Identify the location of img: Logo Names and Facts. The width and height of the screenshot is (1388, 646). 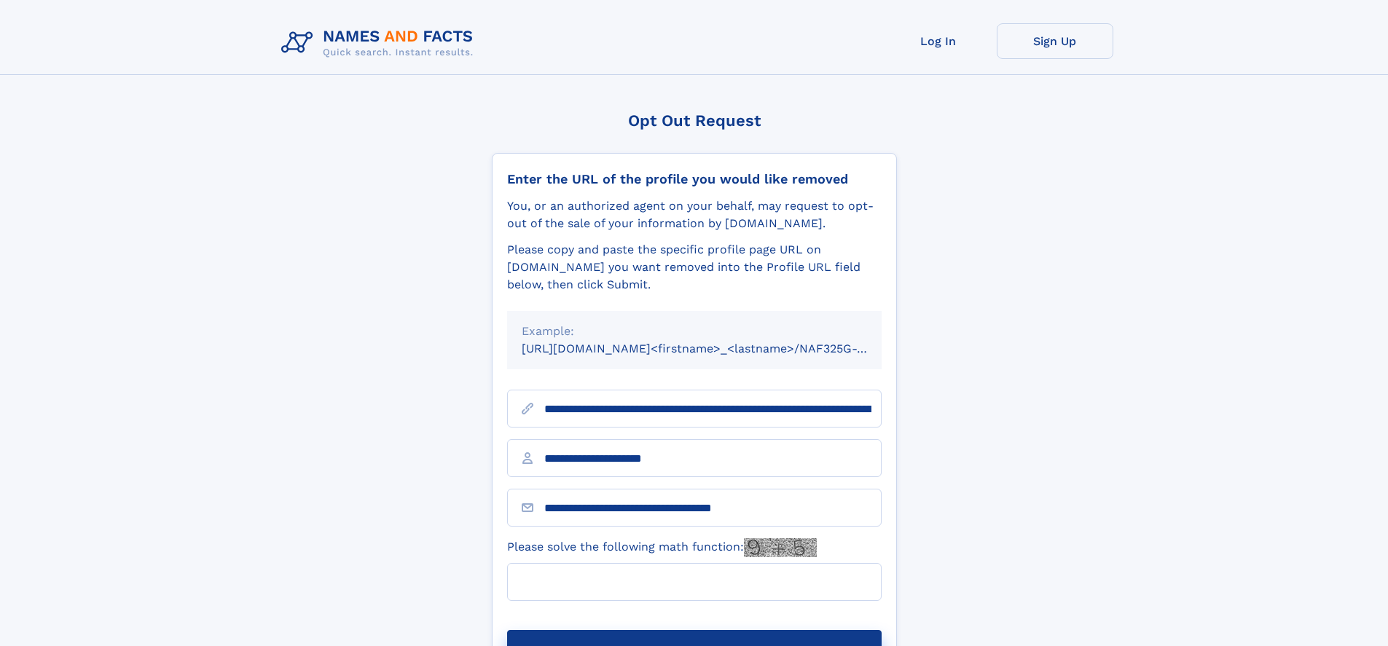
(380, 43).